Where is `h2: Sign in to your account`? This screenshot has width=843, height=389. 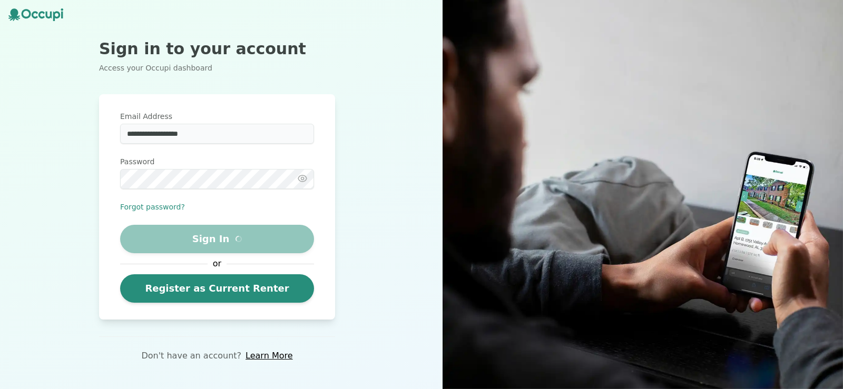 h2: Sign in to your account is located at coordinates (217, 49).